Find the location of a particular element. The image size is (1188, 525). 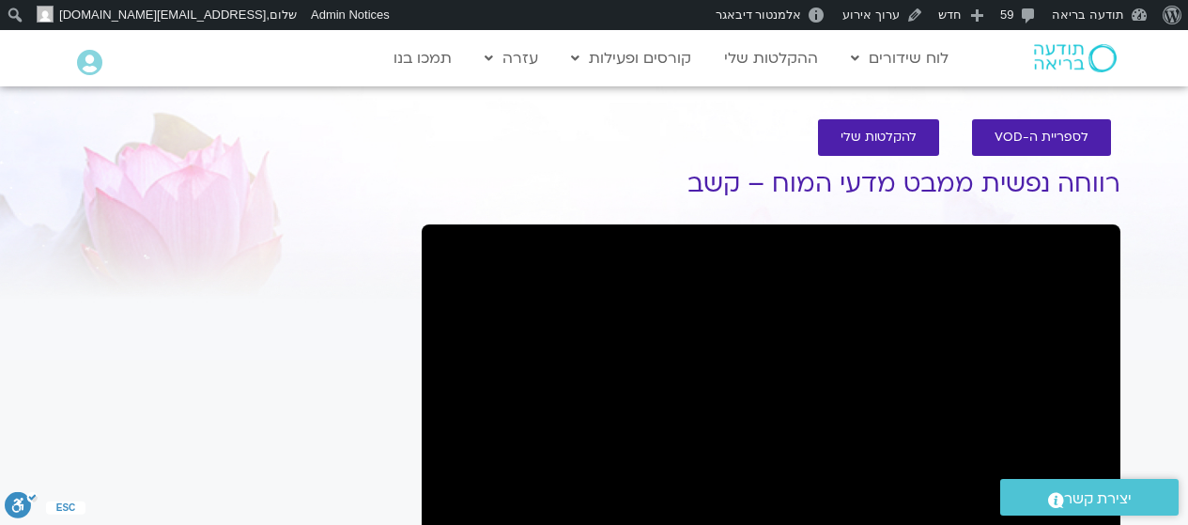

a: עזרה is located at coordinates (511, 58).